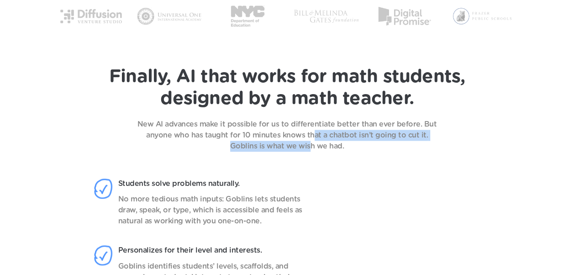 The image size is (574, 275). I want to click on p: New AI advances make it possible for us to differentiate better than ever before. But anyone who ..., so click(287, 135).